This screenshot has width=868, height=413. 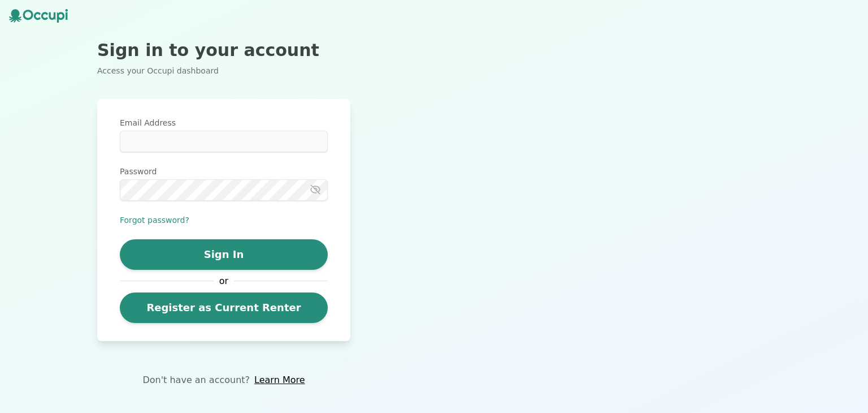 What do you see at coordinates (196, 380) in the screenshot?
I see `p: Don't have an account?` at bounding box center [196, 380].